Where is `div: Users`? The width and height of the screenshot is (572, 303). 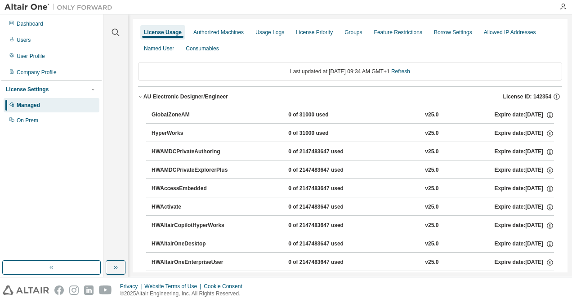 div: Users is located at coordinates (23, 40).